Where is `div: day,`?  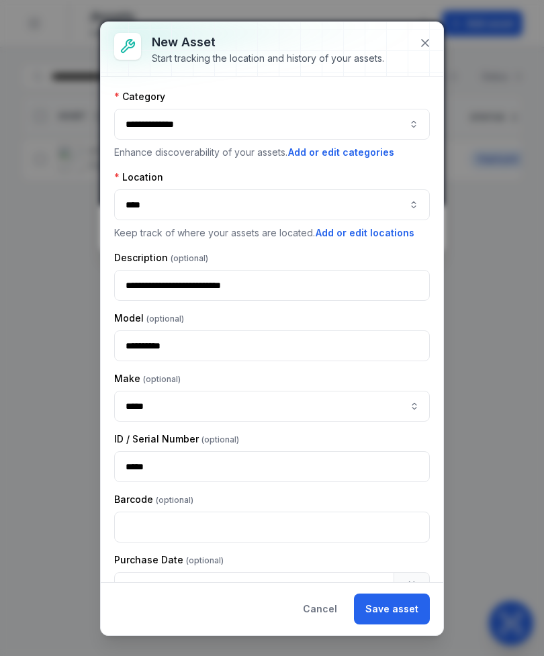 div: day, is located at coordinates (132, 587).